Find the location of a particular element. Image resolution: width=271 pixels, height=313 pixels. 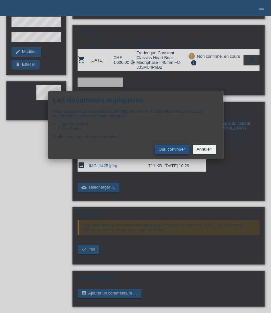

li: Reçu d'achat is located at coordinates (138, 129).